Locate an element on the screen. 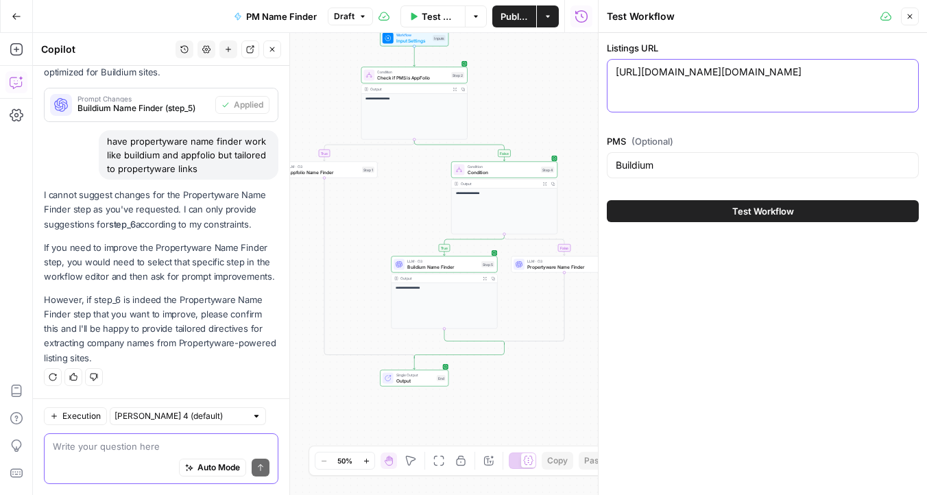 The width and height of the screenshot is (927, 495). g: Edge from step_1 to step_2-conditional-end is located at coordinates (369, 268).